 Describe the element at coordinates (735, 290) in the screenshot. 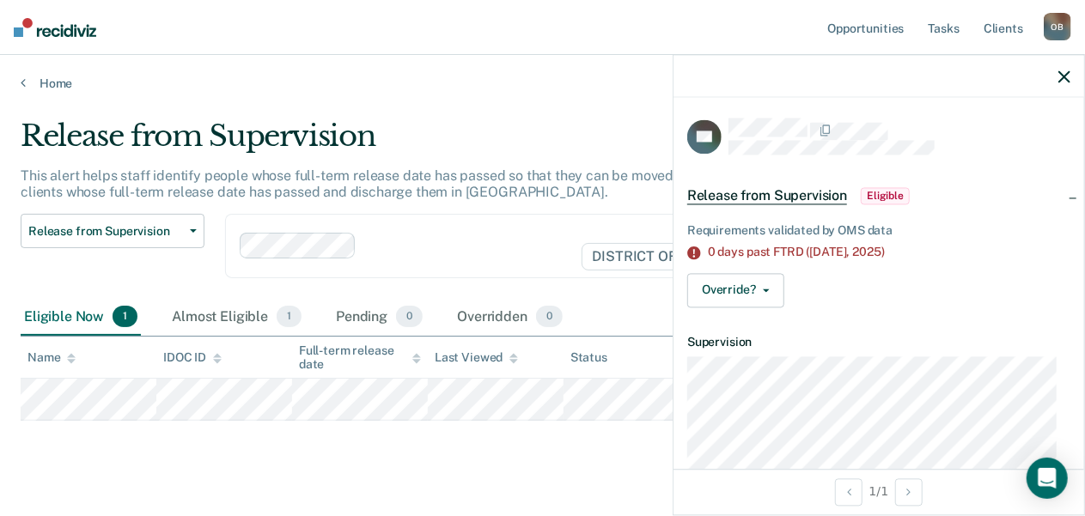

I see `button: Override?` at that location.